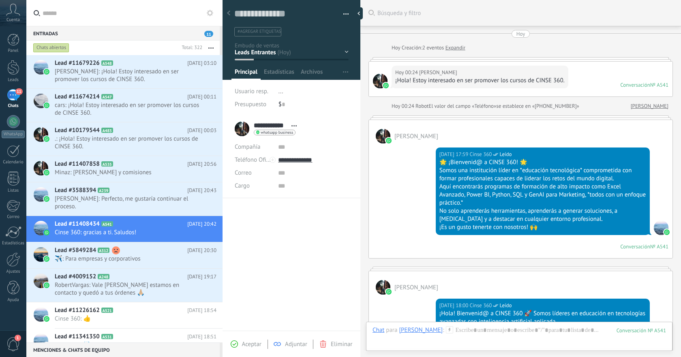  I want to click on span: ️️✈️: Para empresas y corporativos, so click(128, 259).